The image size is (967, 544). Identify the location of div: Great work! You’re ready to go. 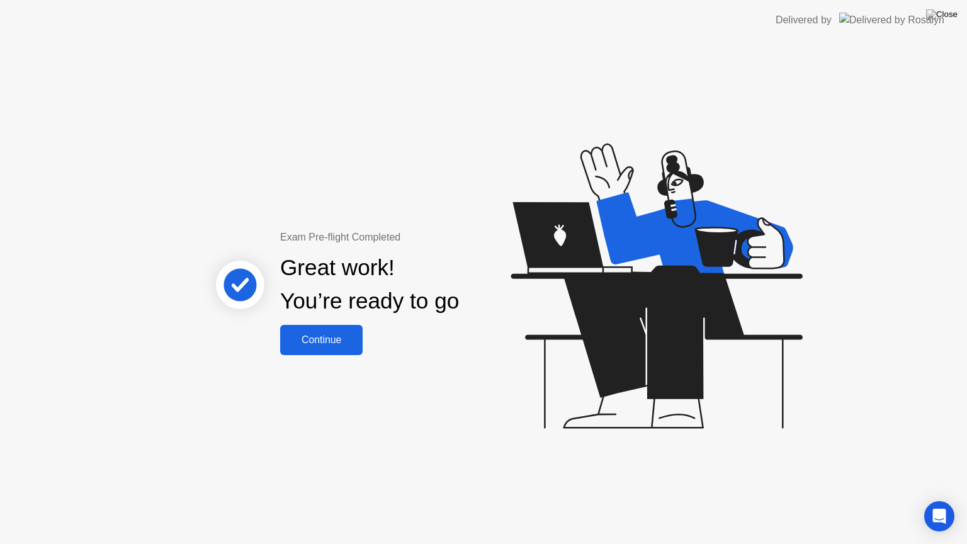
(370, 285).